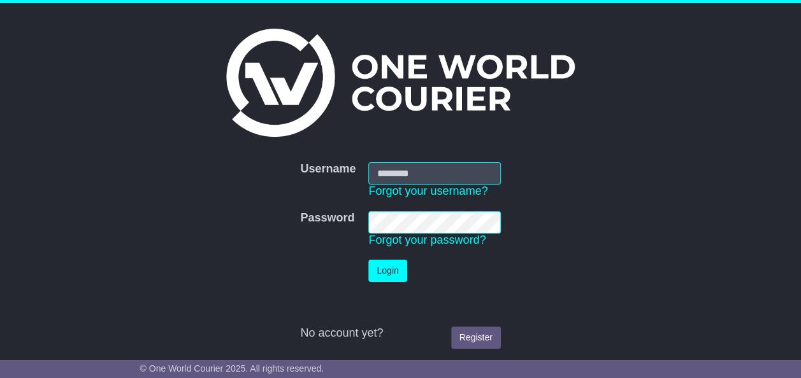 Image resolution: width=801 pixels, height=378 pixels. What do you see at coordinates (427, 240) in the screenshot?
I see `a: Forgot your password?` at bounding box center [427, 240].